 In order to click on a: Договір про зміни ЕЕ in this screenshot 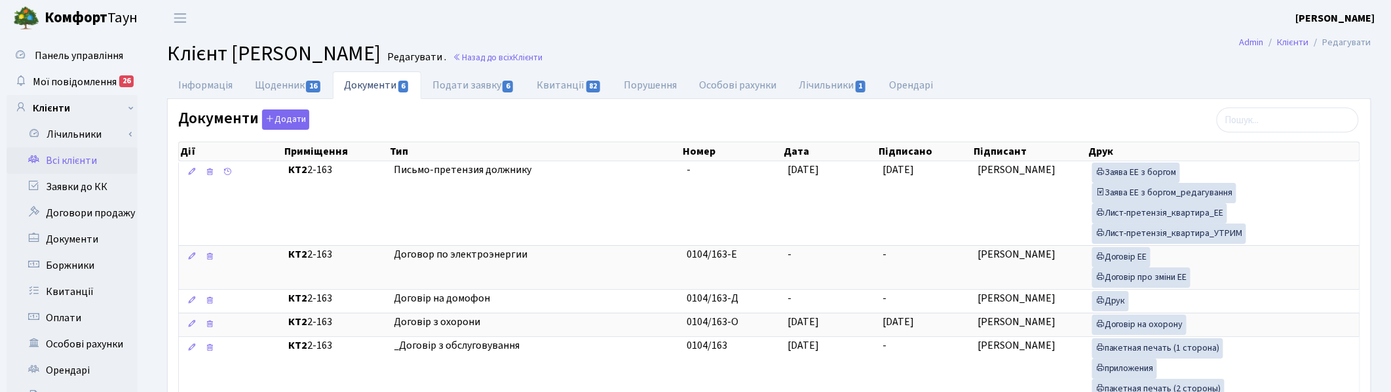, I will do `click(1142, 277)`.